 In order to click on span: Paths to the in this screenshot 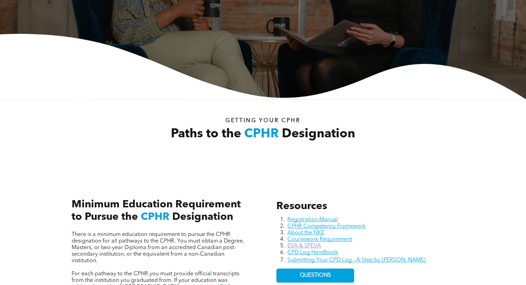, I will do `click(206, 134)`.